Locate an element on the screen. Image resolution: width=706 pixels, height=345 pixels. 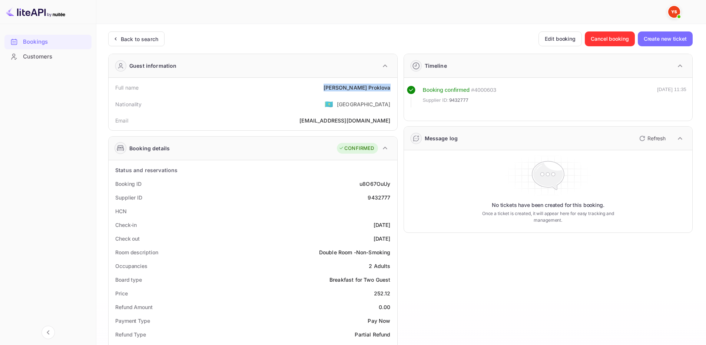
img: LiteAPI logo is located at coordinates (36, 12).